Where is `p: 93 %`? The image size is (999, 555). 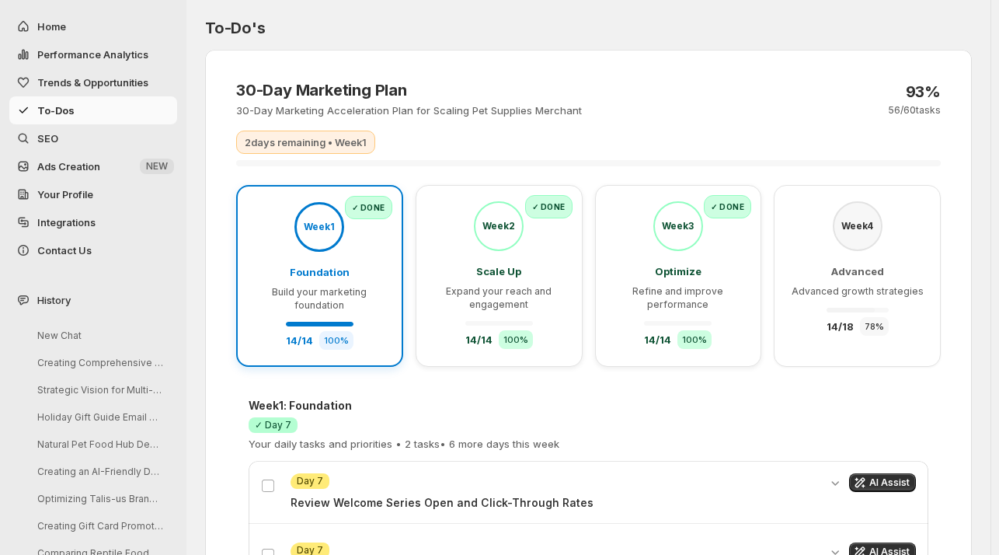 p: 93 % is located at coordinates (923, 92).